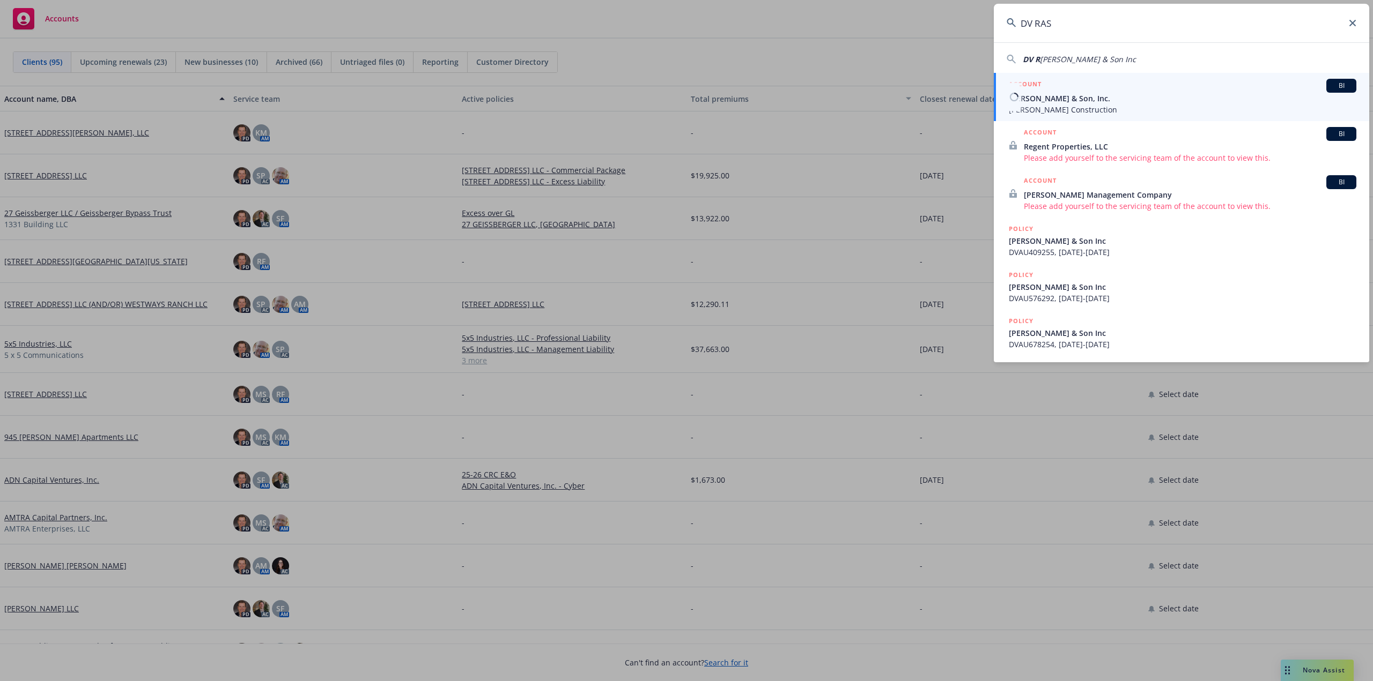 Image resolution: width=1373 pixels, height=681 pixels. I want to click on span: DV R, so click(1031, 59).